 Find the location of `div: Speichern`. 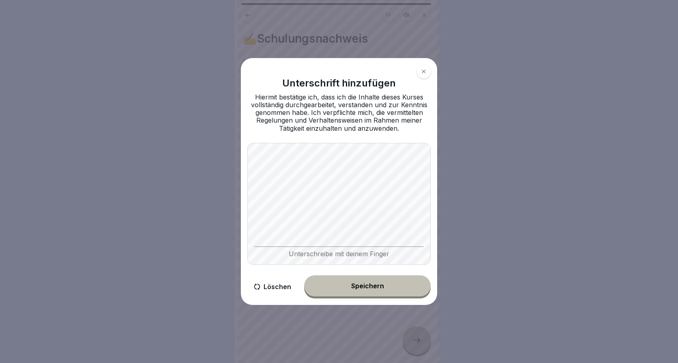

div: Speichern is located at coordinates (367, 286).